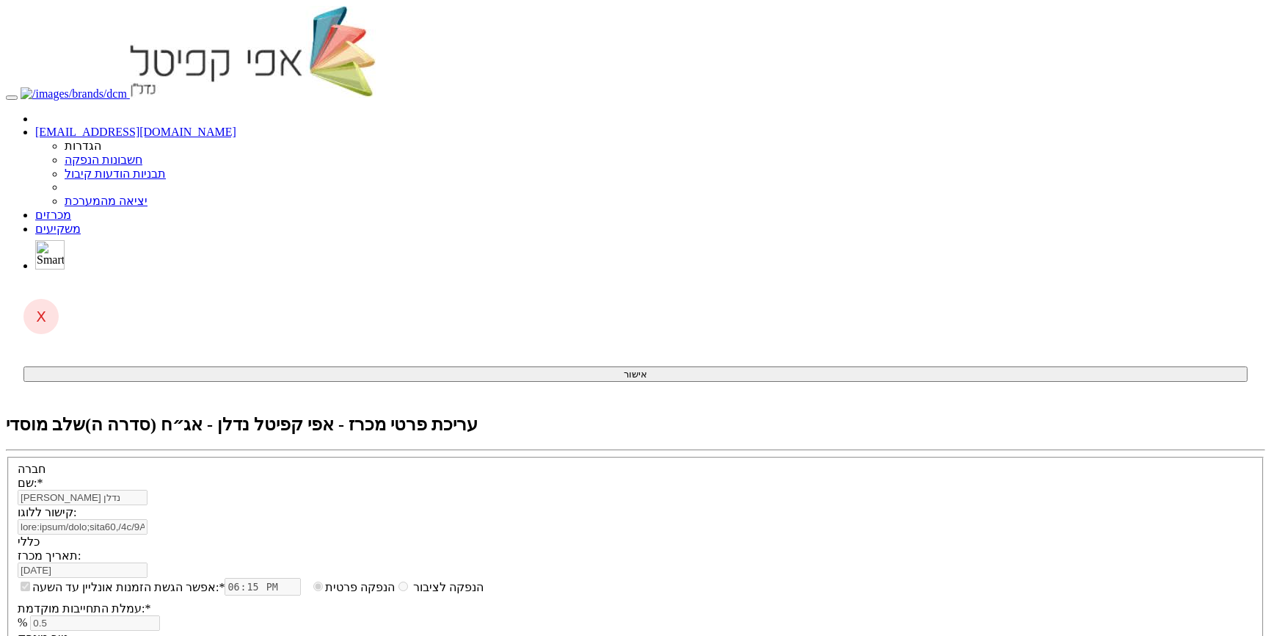 The width and height of the screenshot is (1271, 636). What do you see at coordinates (253, 51) in the screenshot?
I see `img: Auction Logo` at bounding box center [253, 51].